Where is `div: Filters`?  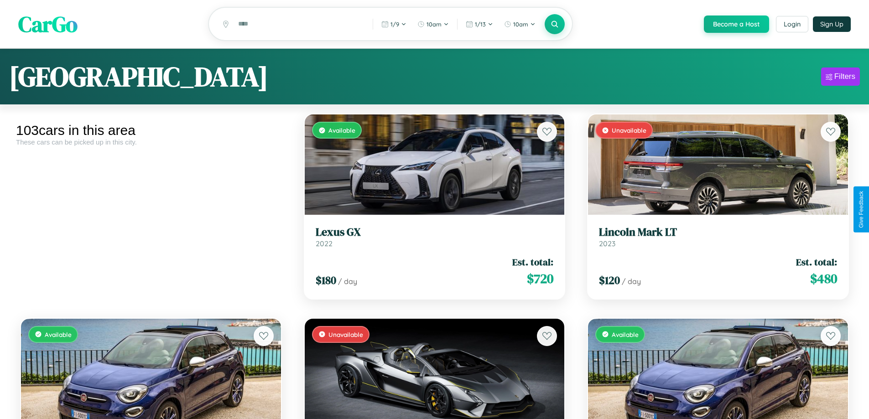 div: Filters is located at coordinates (845, 77).